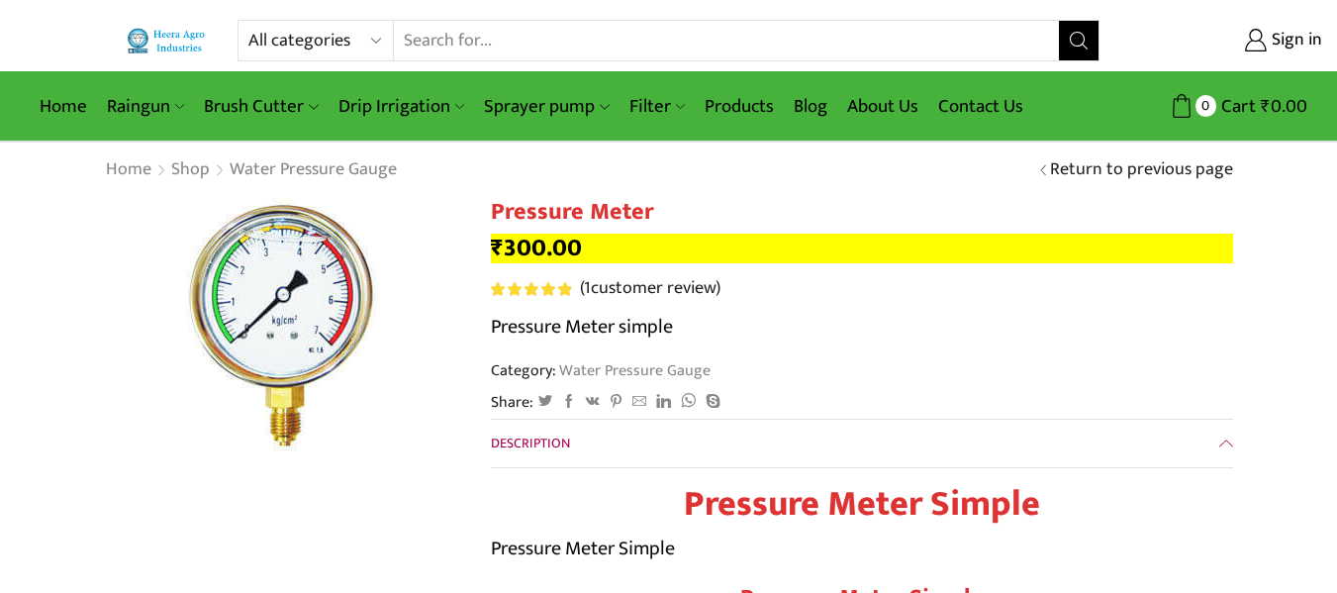  I want to click on h1: Pressure Meter, so click(862, 212).